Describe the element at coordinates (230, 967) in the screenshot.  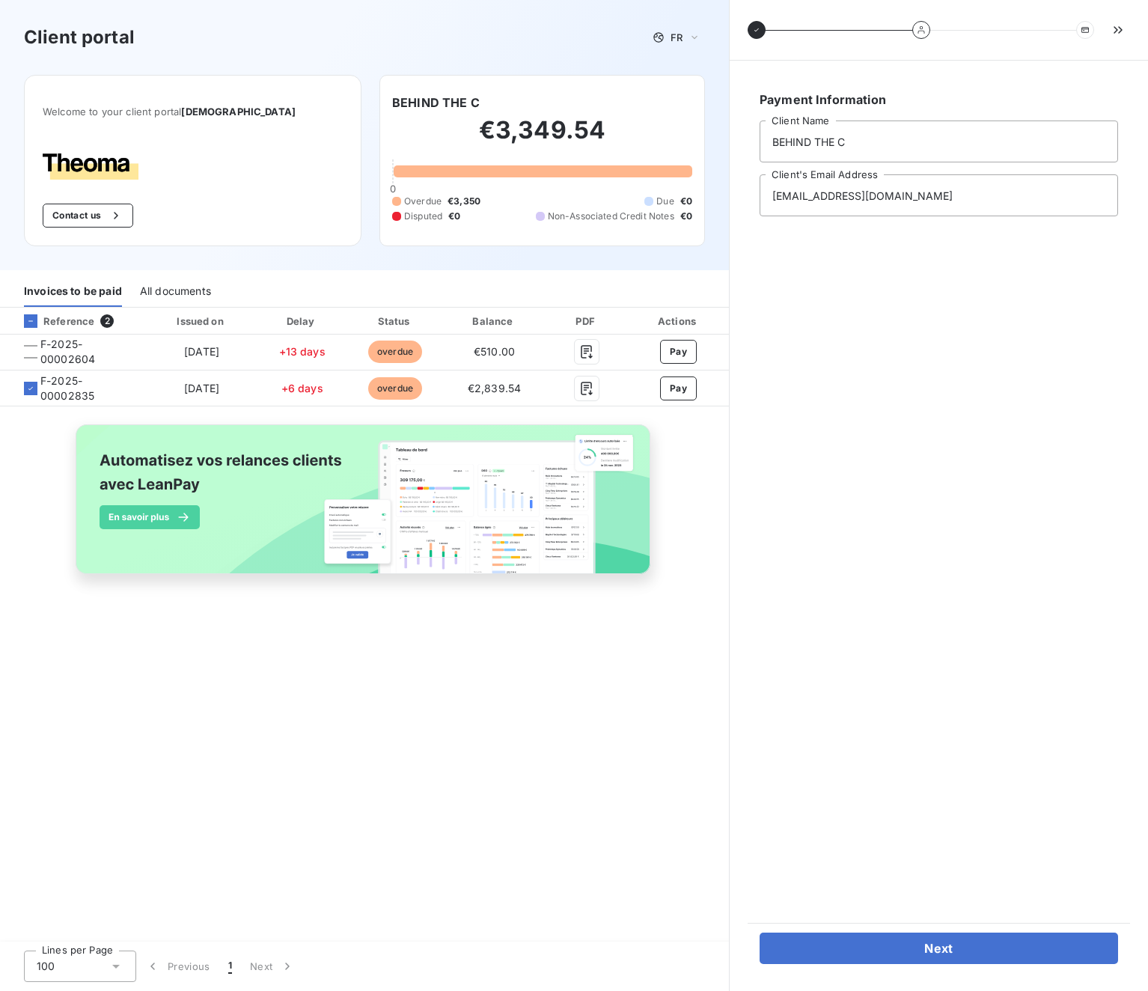
I see `span: 1` at that location.